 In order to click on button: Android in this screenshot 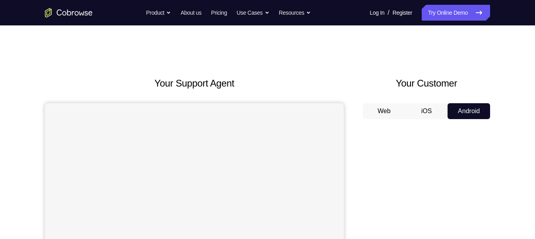, I will do `click(468, 111)`.